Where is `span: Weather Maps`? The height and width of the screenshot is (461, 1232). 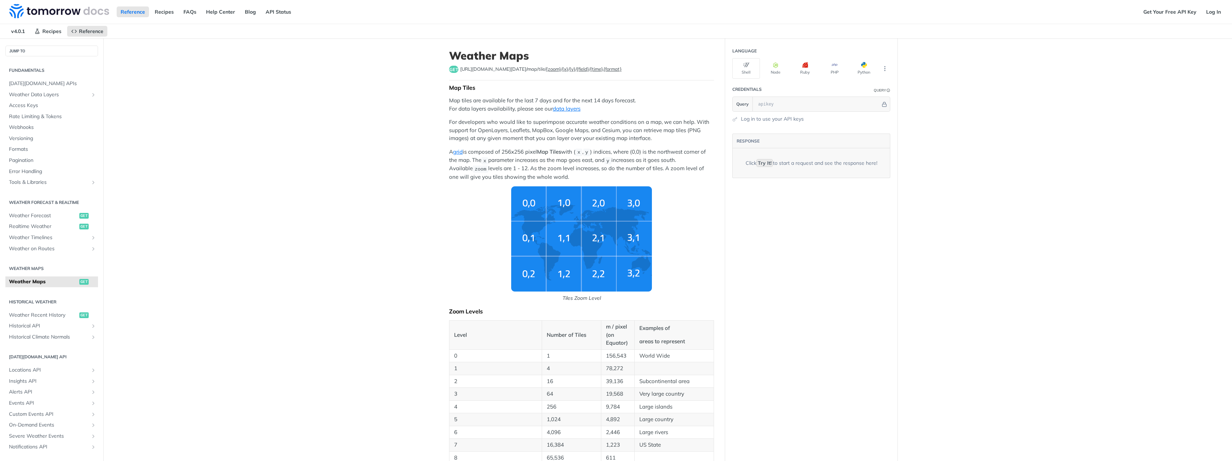
span: Weather Maps is located at coordinates (43, 282).